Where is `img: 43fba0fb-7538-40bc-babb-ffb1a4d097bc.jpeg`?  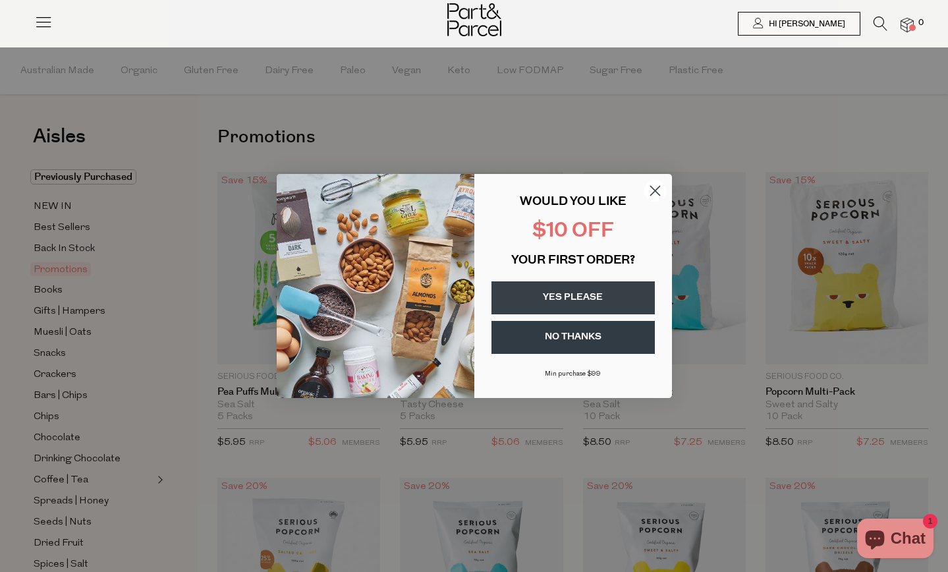 img: 43fba0fb-7538-40bc-babb-ffb1a4d097bc.jpeg is located at coordinates (375, 286).